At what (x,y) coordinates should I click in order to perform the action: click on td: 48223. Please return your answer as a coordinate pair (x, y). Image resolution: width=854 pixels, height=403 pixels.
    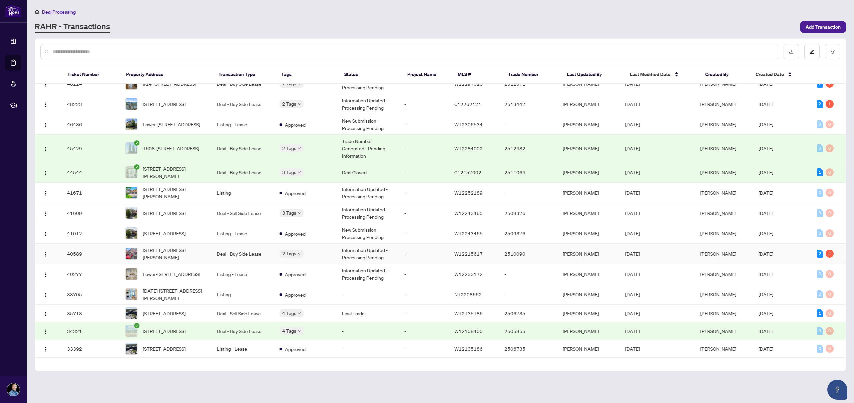
    Looking at the image, I should click on (91, 104).